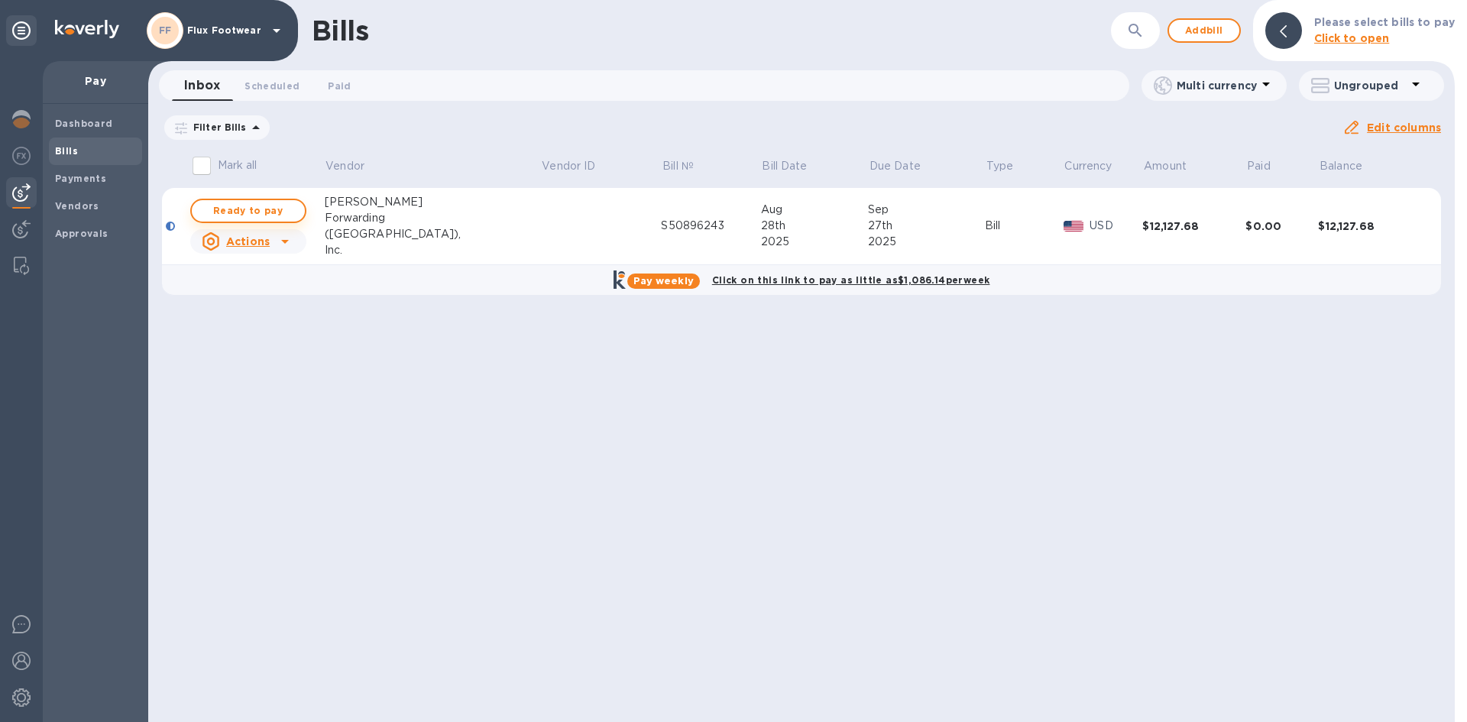 Image resolution: width=1467 pixels, height=722 pixels. What do you see at coordinates (678, 166) in the screenshot?
I see `p: Bill №` at bounding box center [678, 166].